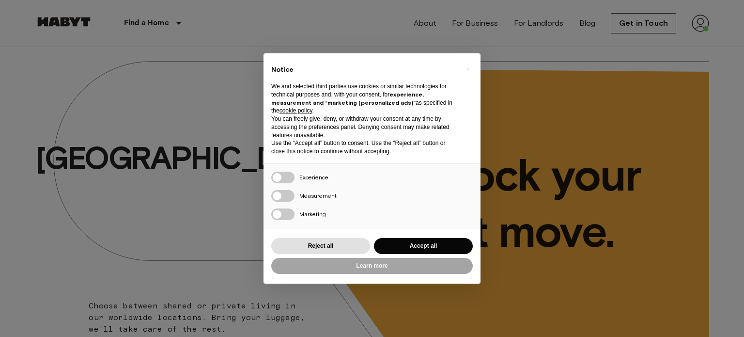 Image resolution: width=744 pixels, height=337 pixels. What do you see at coordinates (321, 246) in the screenshot?
I see `button: Reject all` at bounding box center [321, 246].